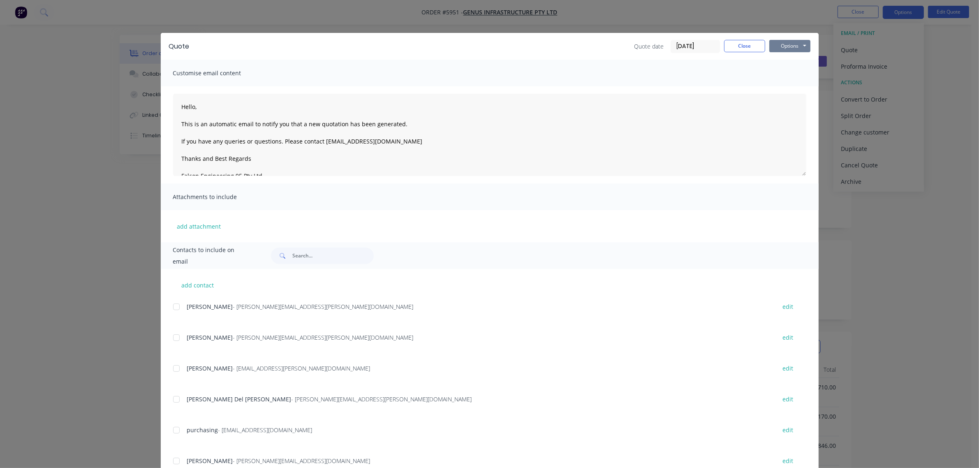 Image resolution: width=979 pixels, height=468 pixels. I want to click on textarea: Hello, This is an automatic email to notify you that a new quotation has been generated. If you h..., so click(490, 135).